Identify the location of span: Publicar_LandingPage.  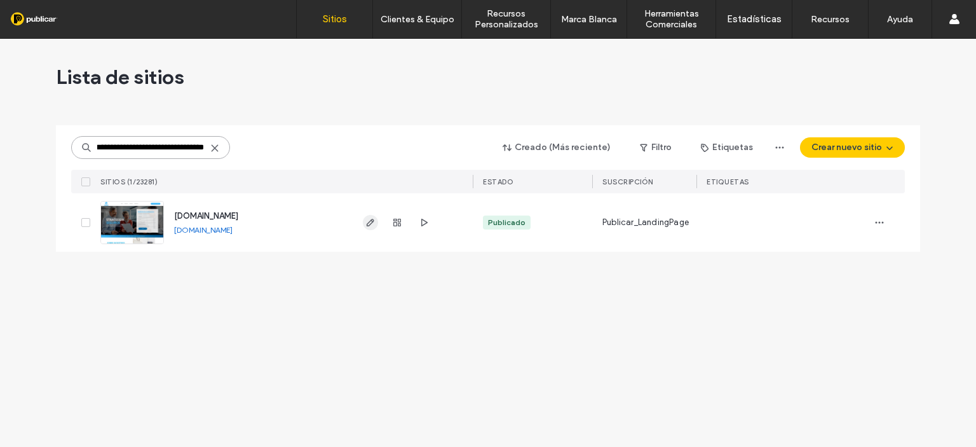
(646, 222).